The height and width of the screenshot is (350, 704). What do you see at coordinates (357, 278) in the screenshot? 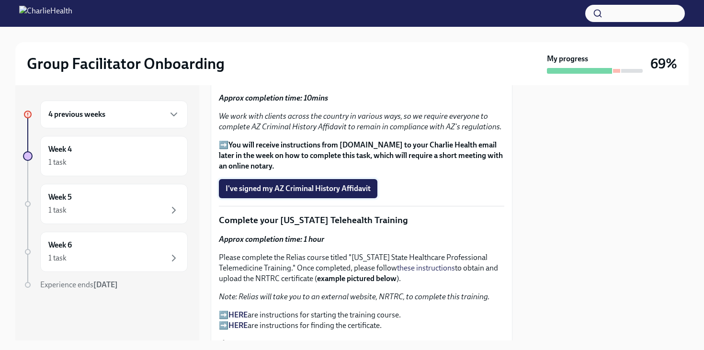
I see `strong: example pictured below` at bounding box center [357, 278].